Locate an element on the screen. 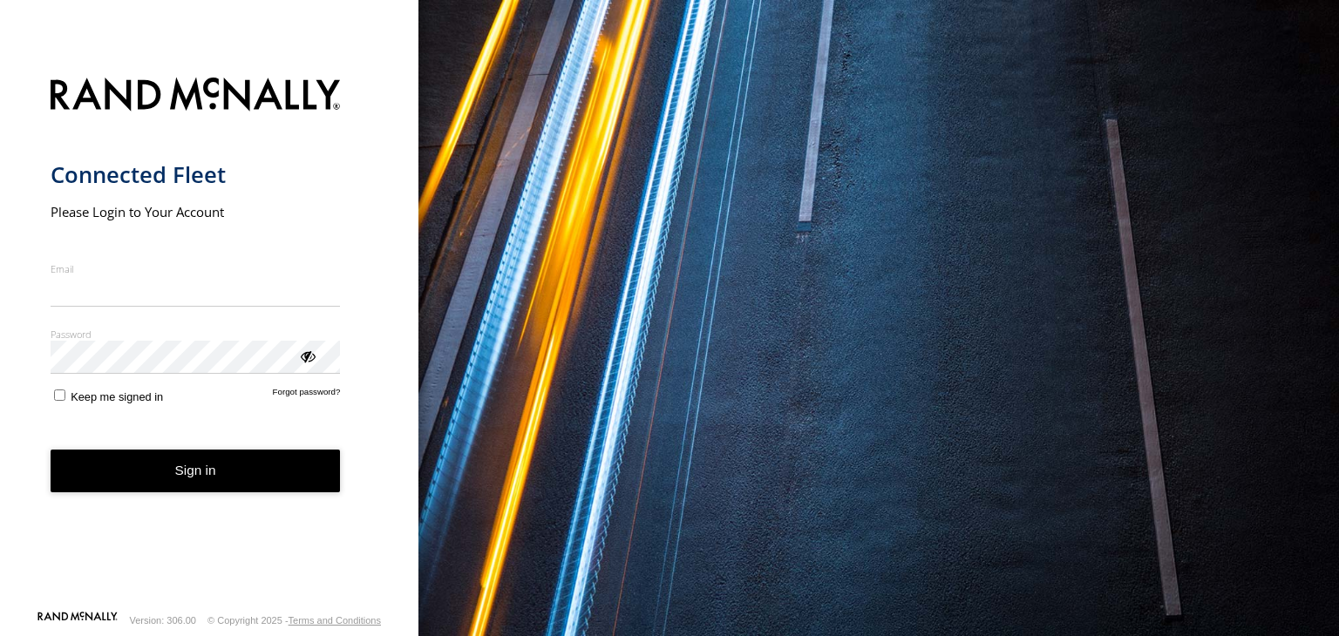 This screenshot has height=636, width=1339. button: Sign in is located at coordinates (195, 471).